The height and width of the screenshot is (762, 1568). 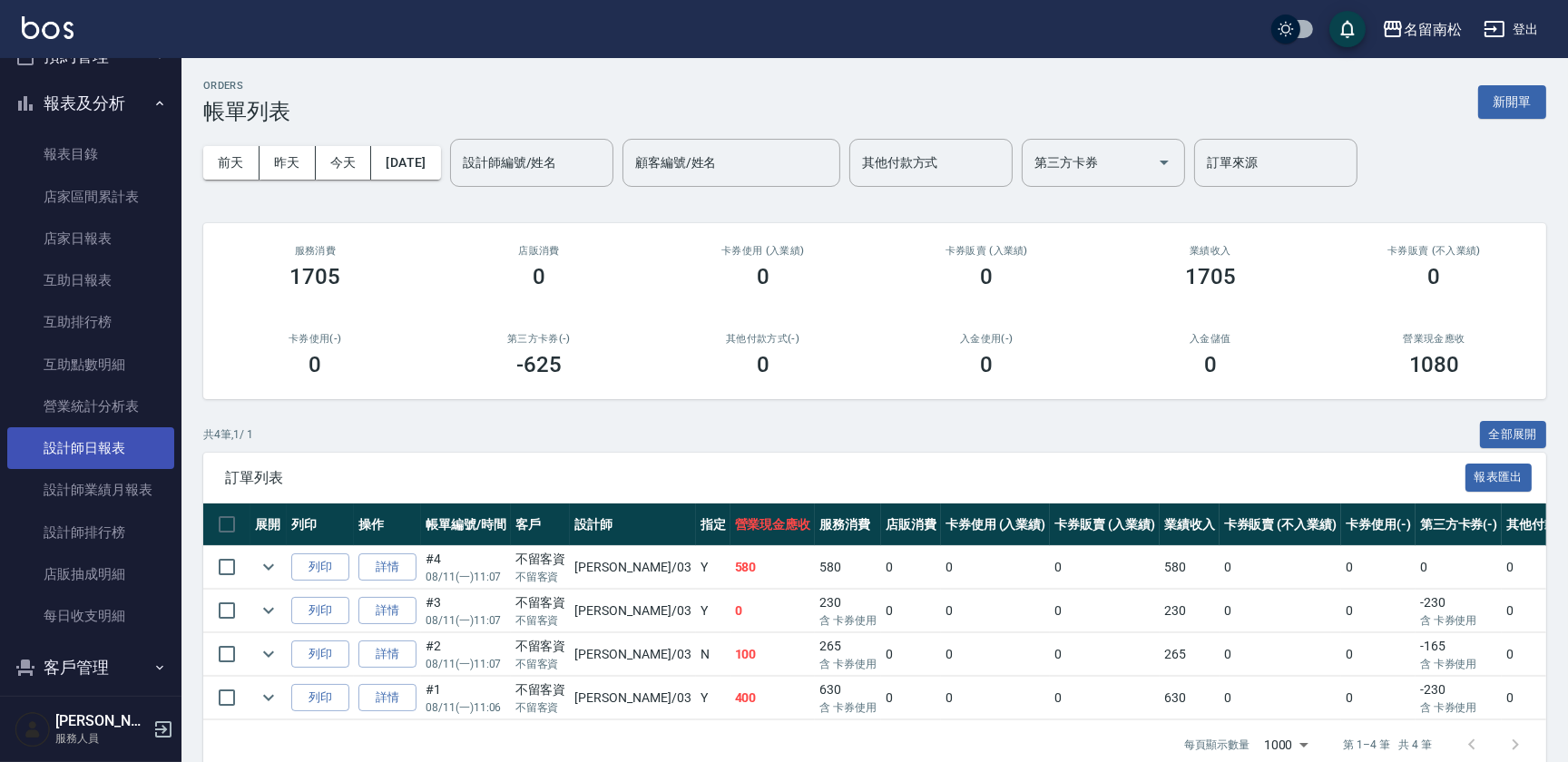 I want to click on th: 店販消費, so click(x=911, y=524).